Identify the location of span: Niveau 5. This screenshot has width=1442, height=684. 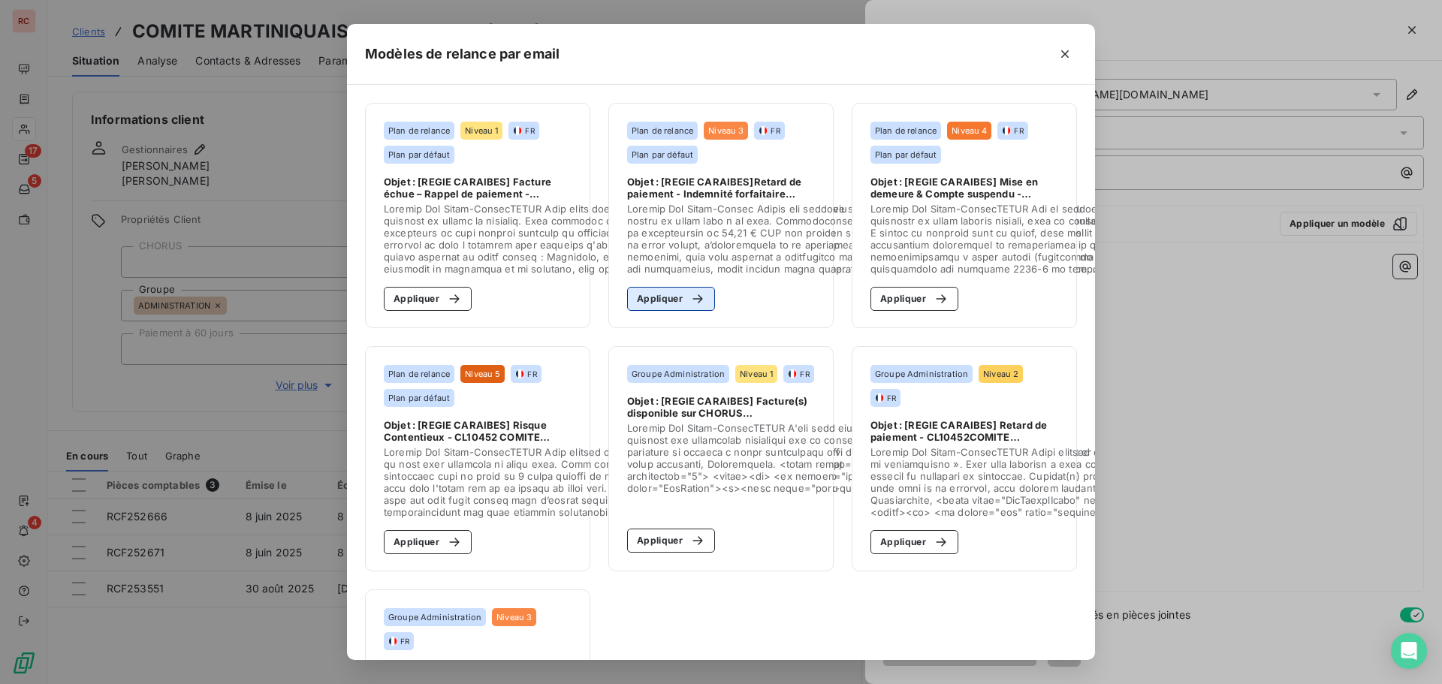
(482, 374).